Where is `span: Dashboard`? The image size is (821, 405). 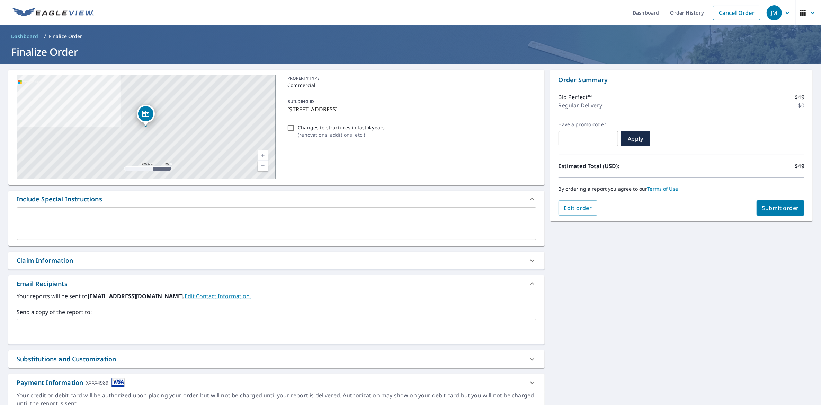
span: Dashboard is located at coordinates (25, 36).